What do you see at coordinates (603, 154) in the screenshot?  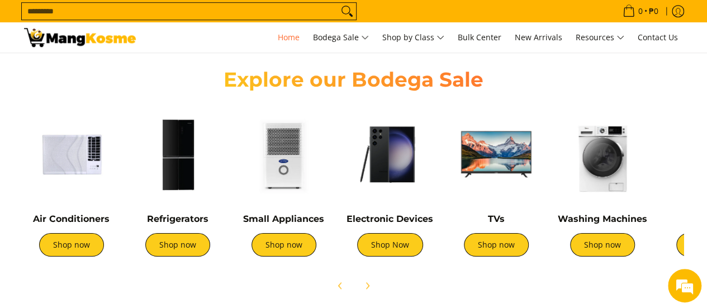 I see `img: Washing Machines` at bounding box center [603, 154].